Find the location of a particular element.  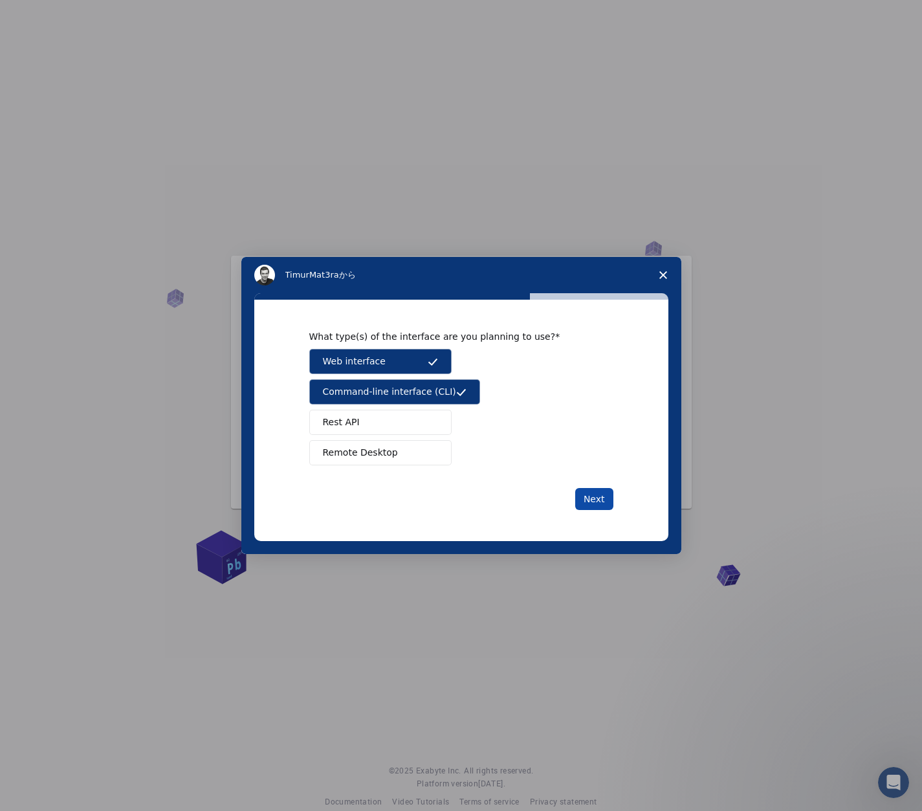

button: Next is located at coordinates (594, 499).